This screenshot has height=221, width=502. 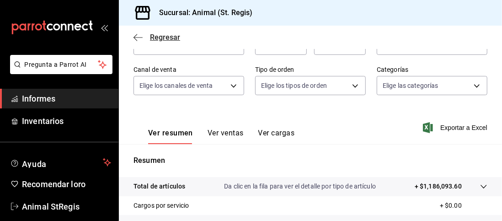 I want to click on font: Exportar a Excel, so click(x=464, y=128).